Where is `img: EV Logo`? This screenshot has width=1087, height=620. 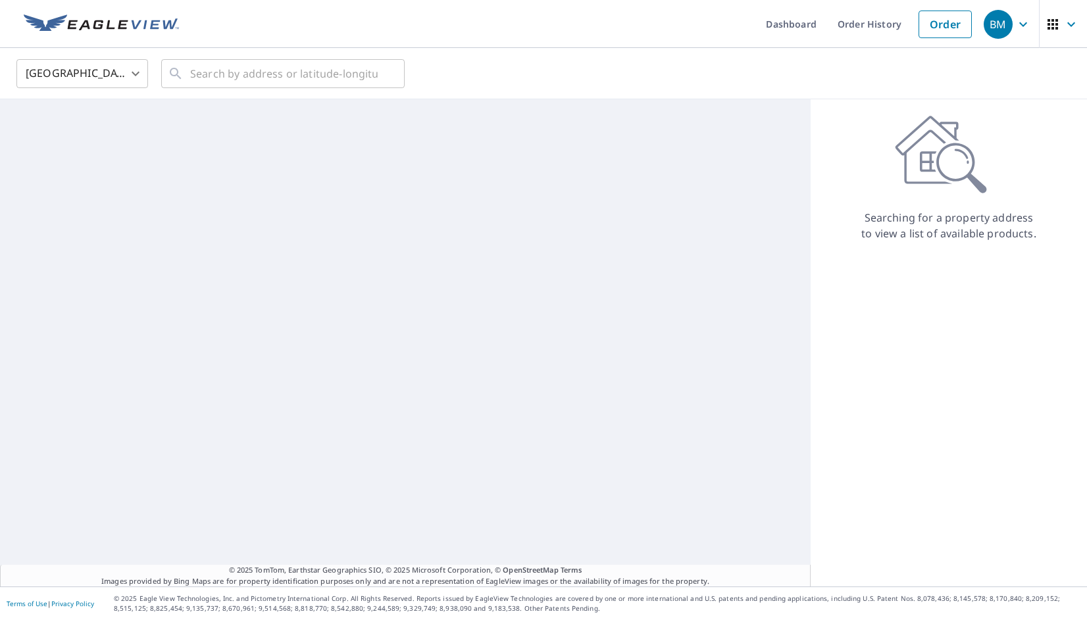
img: EV Logo is located at coordinates (101, 24).